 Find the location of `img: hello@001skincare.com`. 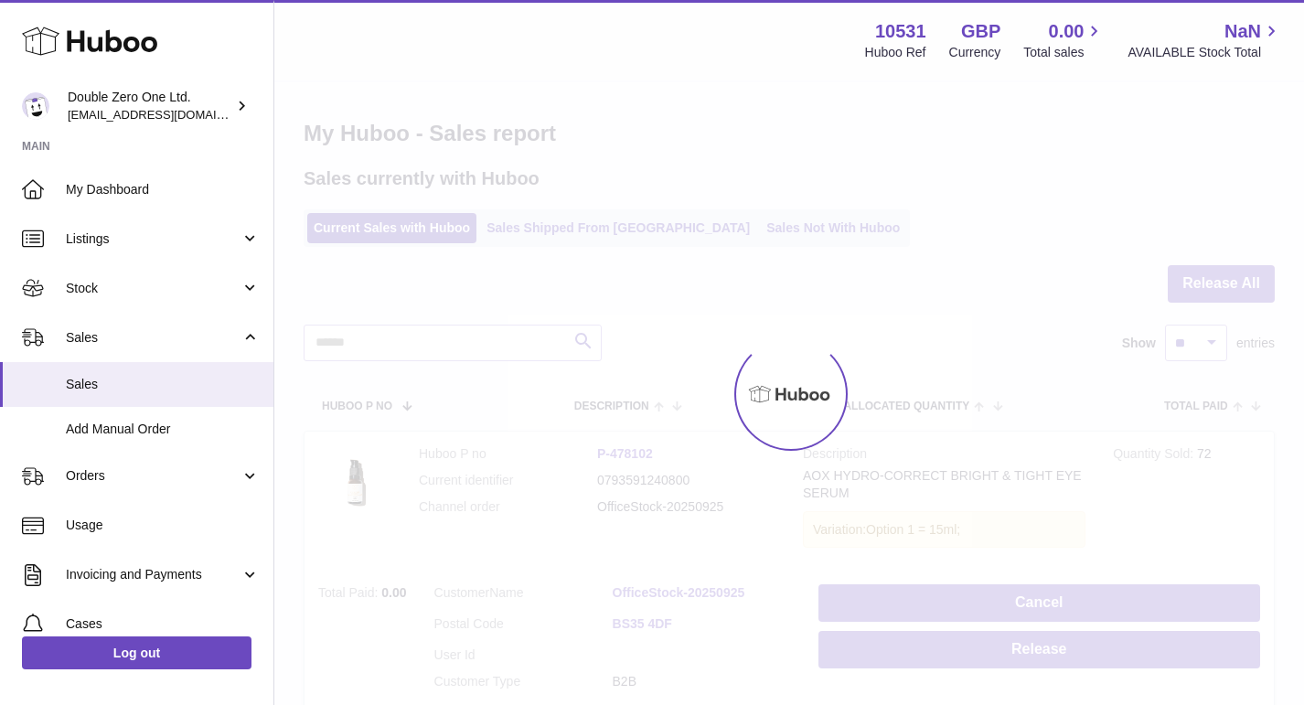

img: hello@001skincare.com is located at coordinates (36, 106).